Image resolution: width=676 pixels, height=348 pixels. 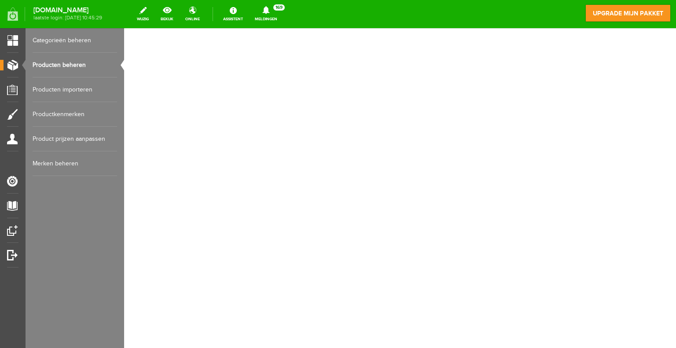 What do you see at coordinates (75, 65) in the screenshot?
I see `a: Producten beheren` at bounding box center [75, 65].